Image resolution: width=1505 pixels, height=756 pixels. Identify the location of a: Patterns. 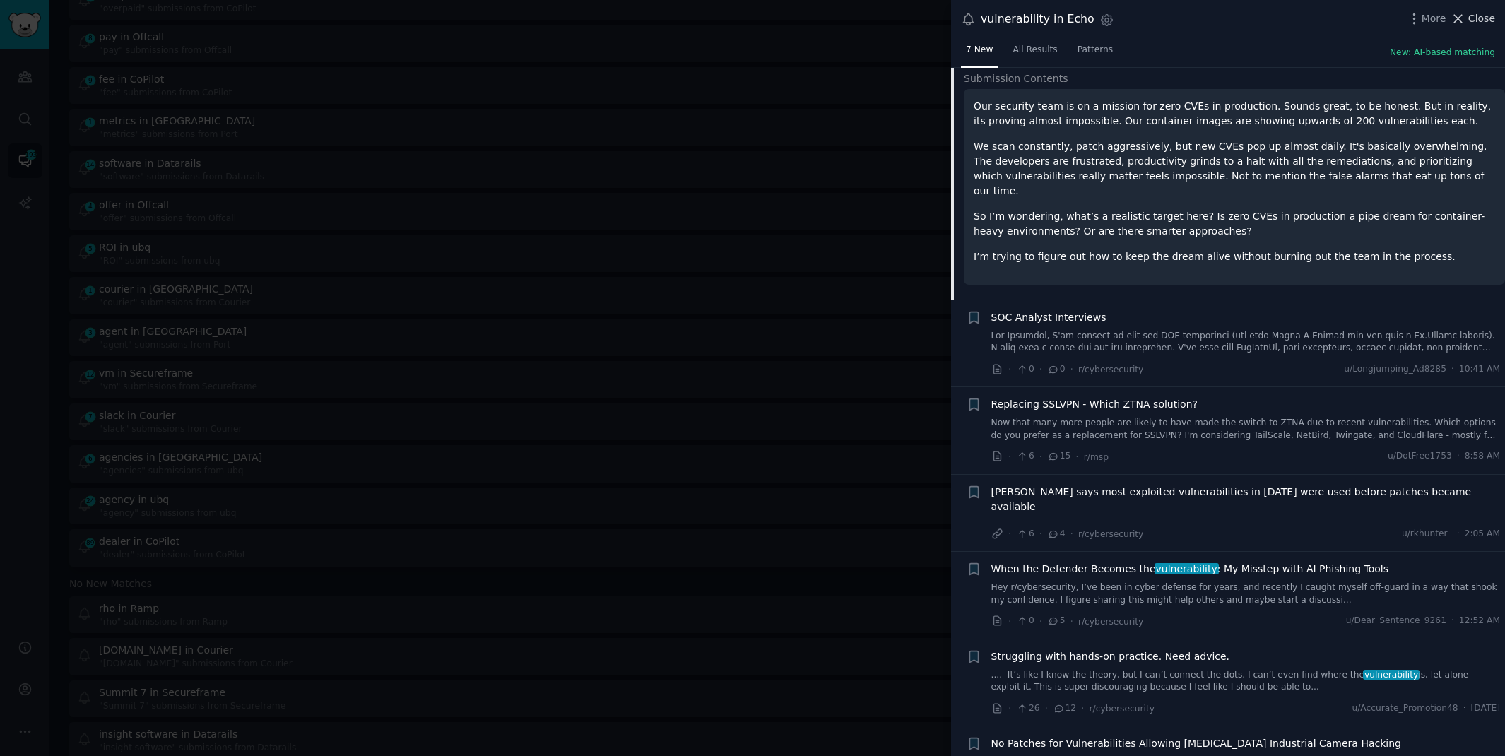
(1095, 53).